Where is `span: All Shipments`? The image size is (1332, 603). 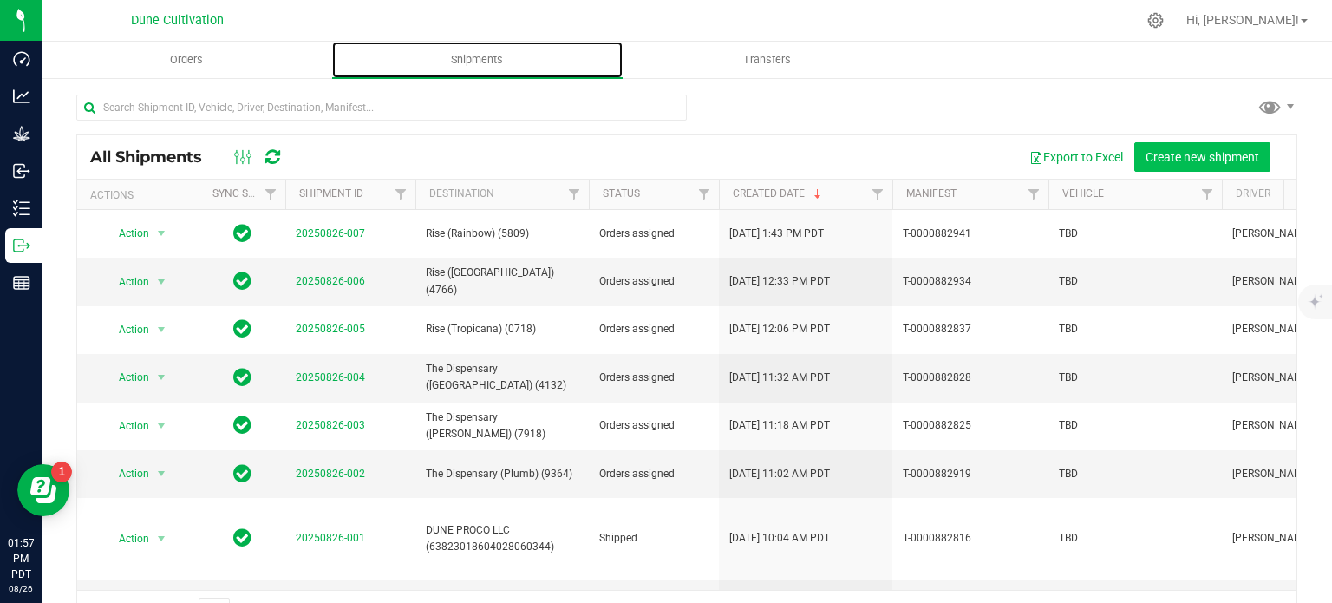
span: All Shipments is located at coordinates (154, 157).